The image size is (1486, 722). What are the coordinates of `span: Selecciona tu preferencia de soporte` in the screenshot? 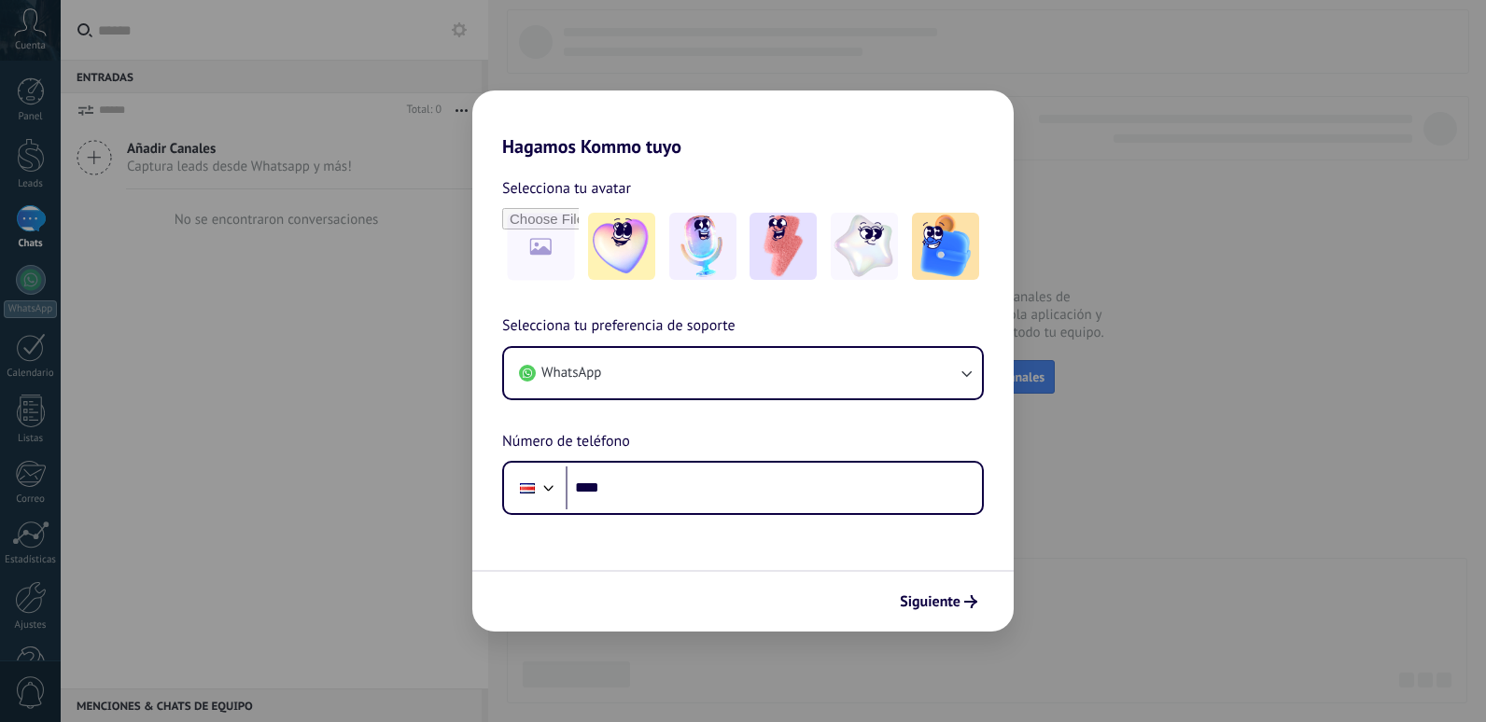 It's located at (619, 327).